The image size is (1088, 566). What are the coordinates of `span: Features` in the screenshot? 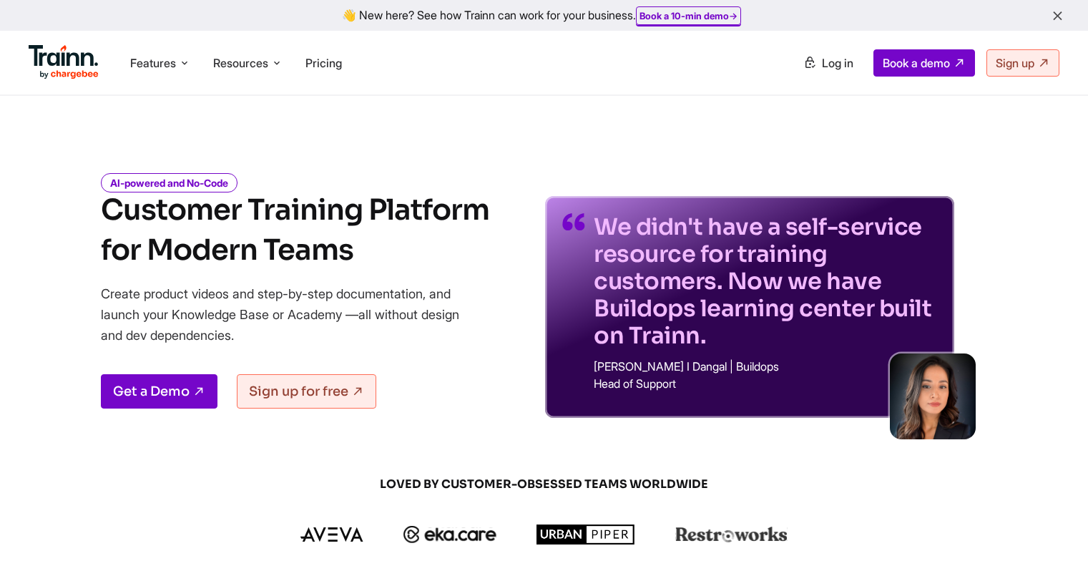 It's located at (153, 63).